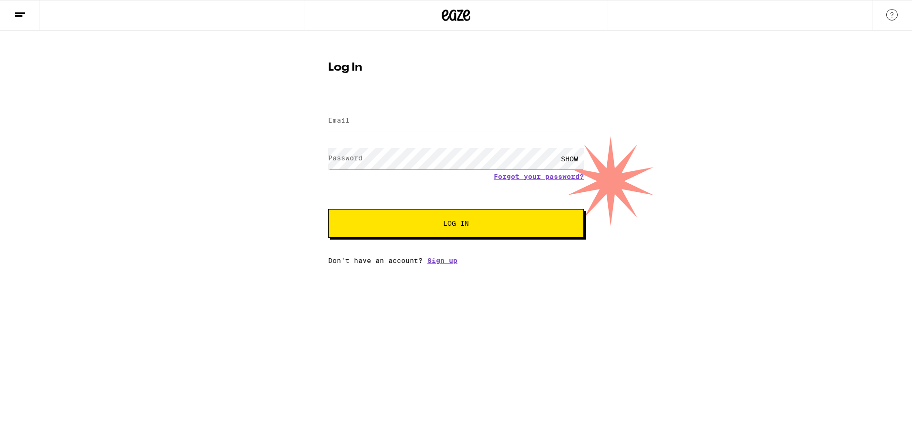 This screenshot has height=441, width=912. I want to click on a: Forgot your password?, so click(538, 176).